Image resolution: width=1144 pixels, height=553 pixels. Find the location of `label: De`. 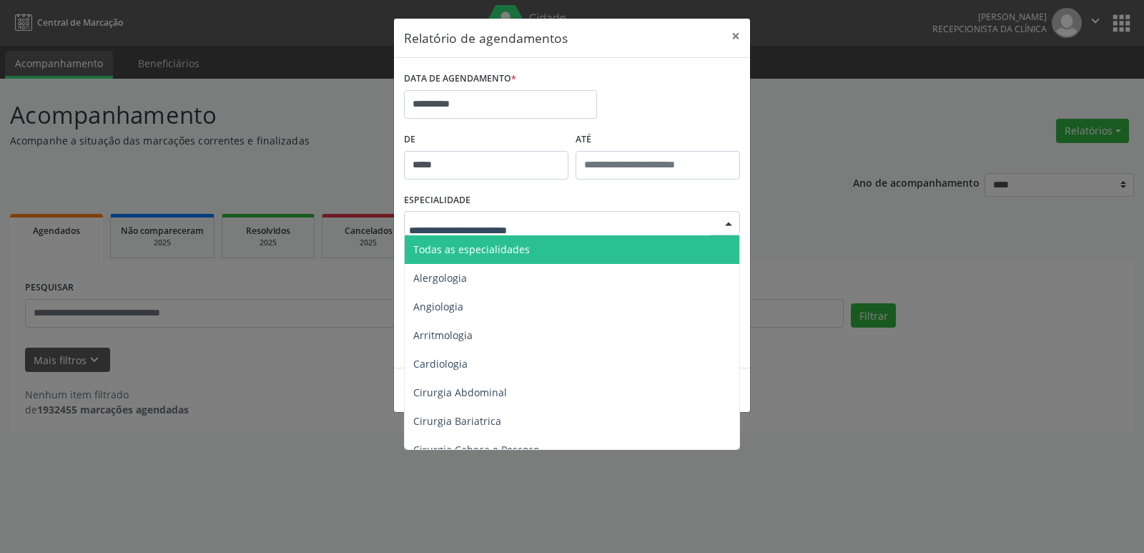

label: De is located at coordinates (486, 139).